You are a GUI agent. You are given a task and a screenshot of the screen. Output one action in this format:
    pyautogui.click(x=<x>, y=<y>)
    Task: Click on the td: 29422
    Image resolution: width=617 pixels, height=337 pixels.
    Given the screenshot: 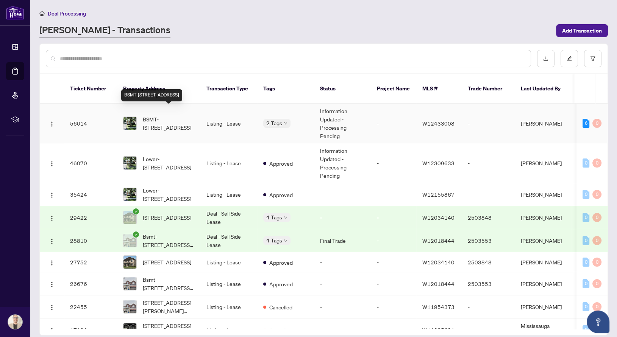 What is the action you would take?
    pyautogui.click(x=91, y=218)
    